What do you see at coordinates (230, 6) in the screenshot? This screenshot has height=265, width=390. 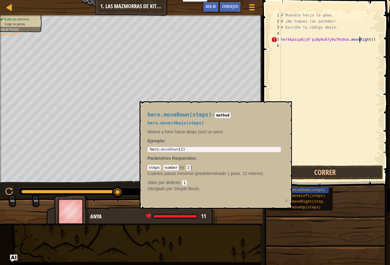 I see `span: Consejos` at bounding box center [230, 6].